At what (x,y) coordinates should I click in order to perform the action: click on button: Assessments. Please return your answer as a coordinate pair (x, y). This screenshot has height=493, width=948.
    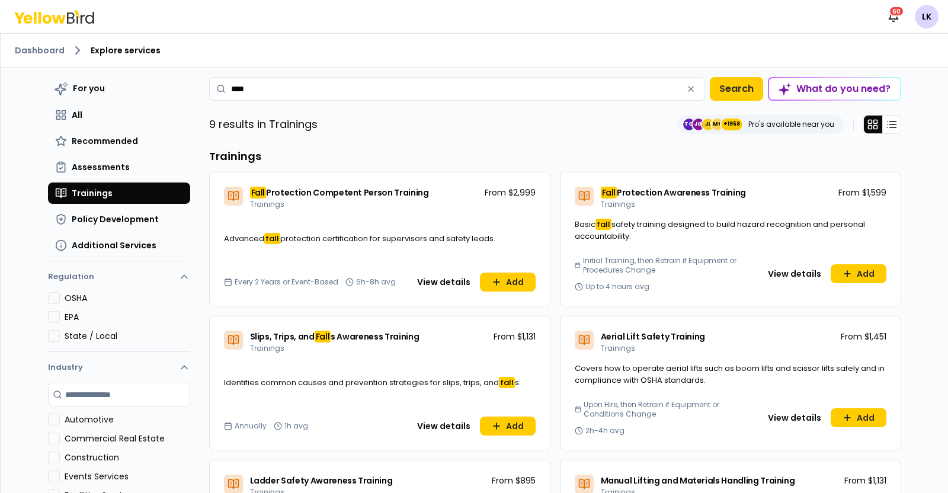
    Looking at the image, I should click on (119, 167).